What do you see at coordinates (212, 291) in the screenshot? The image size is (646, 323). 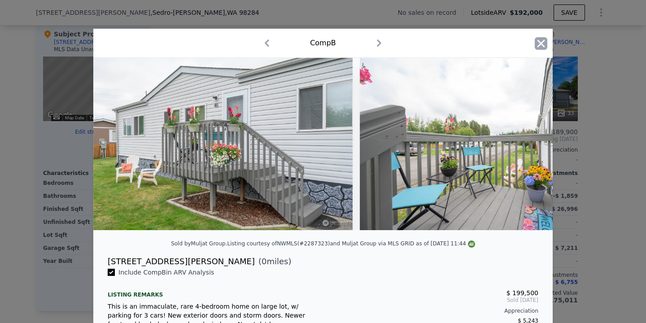 I see `div: Listing remarks` at bounding box center [212, 291].